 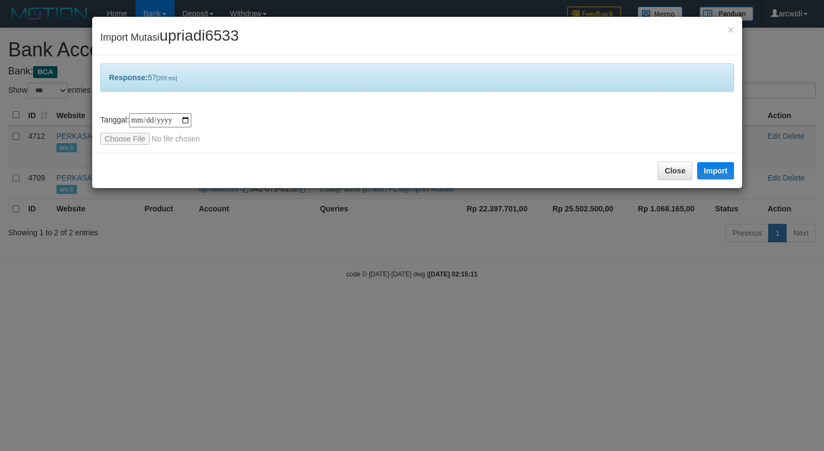 What do you see at coordinates (199, 35) in the screenshot?
I see `span: upriadi6533` at bounding box center [199, 35].